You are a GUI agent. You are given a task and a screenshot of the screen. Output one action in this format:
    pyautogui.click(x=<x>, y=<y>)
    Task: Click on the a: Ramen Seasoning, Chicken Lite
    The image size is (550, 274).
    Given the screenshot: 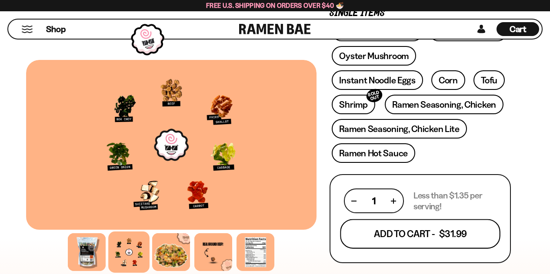 What is the action you would take?
    pyautogui.click(x=399, y=129)
    